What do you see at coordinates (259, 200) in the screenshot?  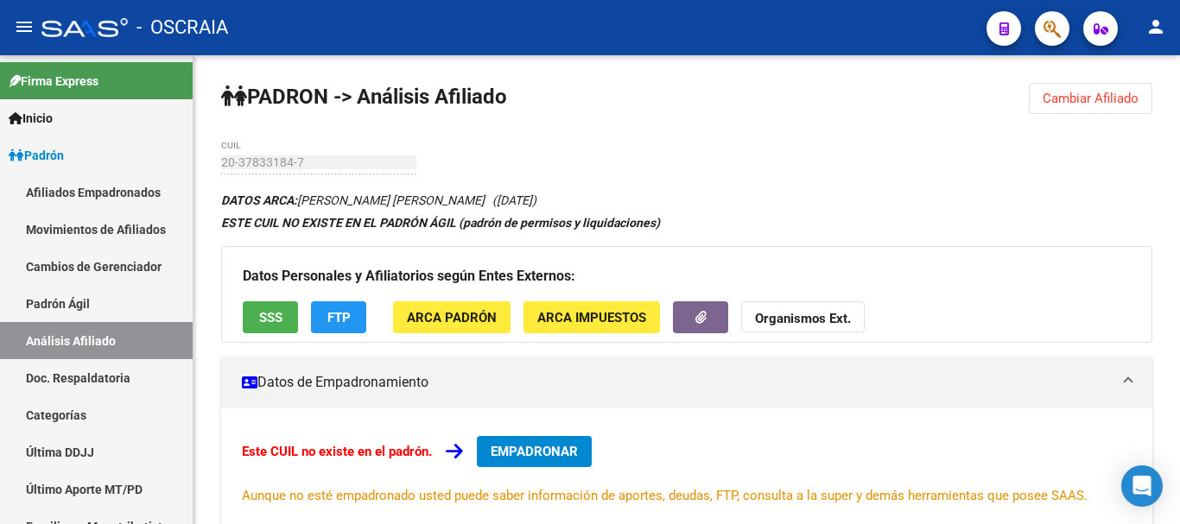 I see `strong: DATOS ARCA:` at bounding box center [259, 200].